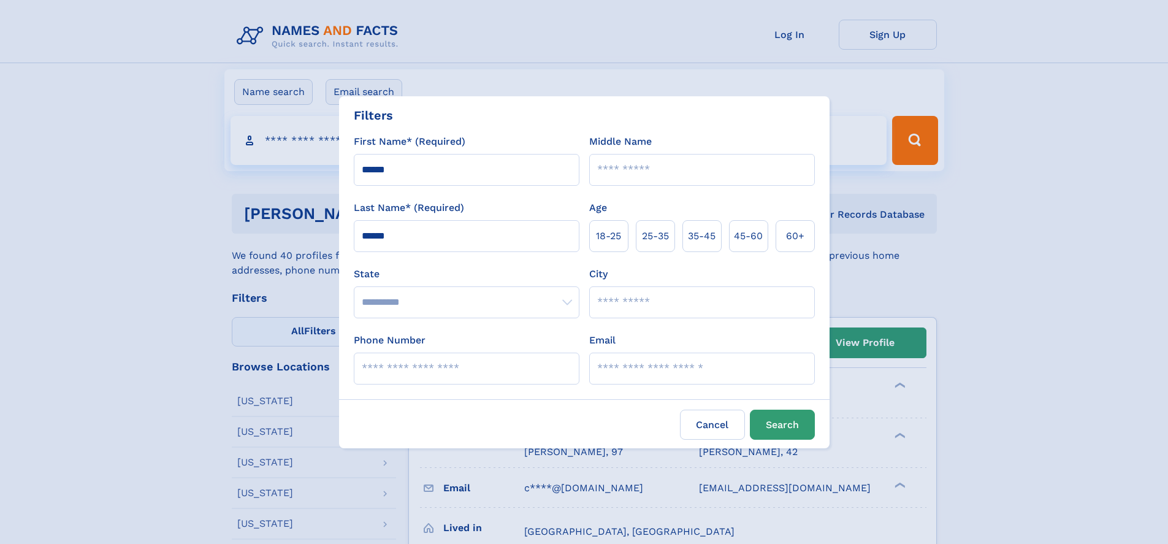  Describe the element at coordinates (748, 236) in the screenshot. I see `span: 45‑60` at that location.